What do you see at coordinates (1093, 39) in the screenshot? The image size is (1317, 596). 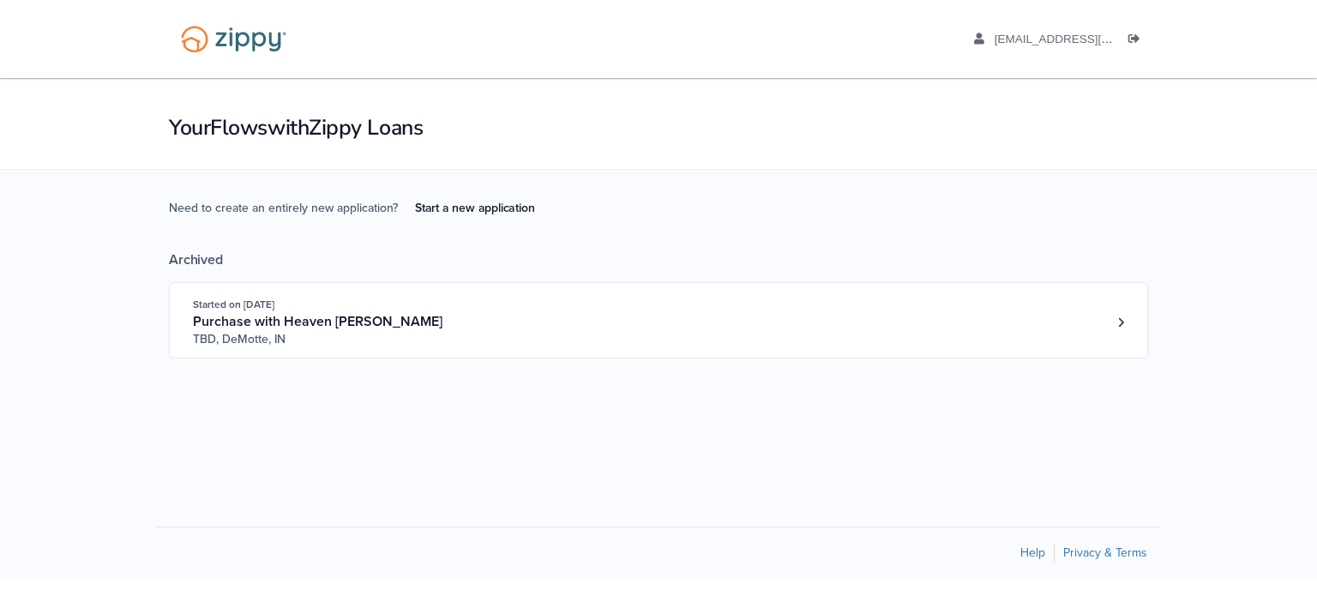 I see `span: ajbyrom1999@gmail.com` at bounding box center [1093, 39].